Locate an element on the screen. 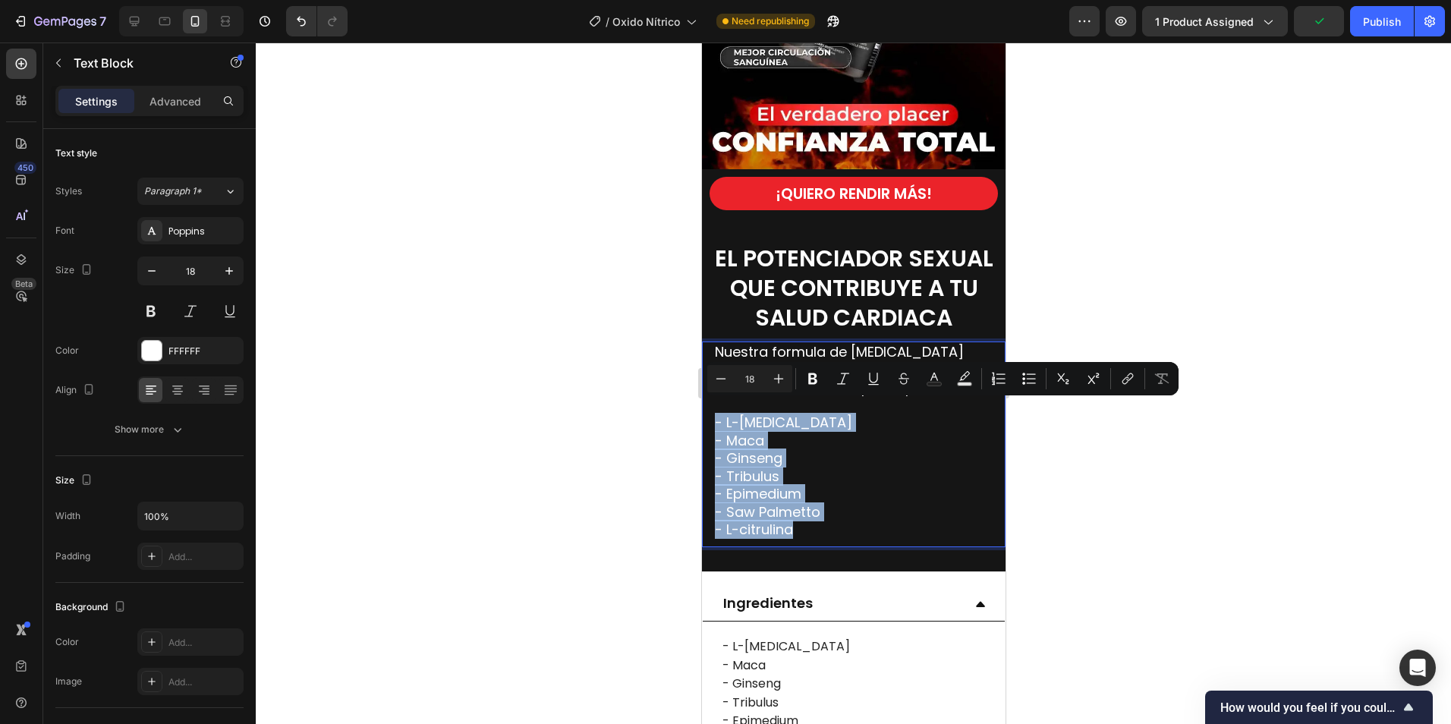 This screenshot has width=1451, height=724. button: 7 is located at coordinates (59, 21).